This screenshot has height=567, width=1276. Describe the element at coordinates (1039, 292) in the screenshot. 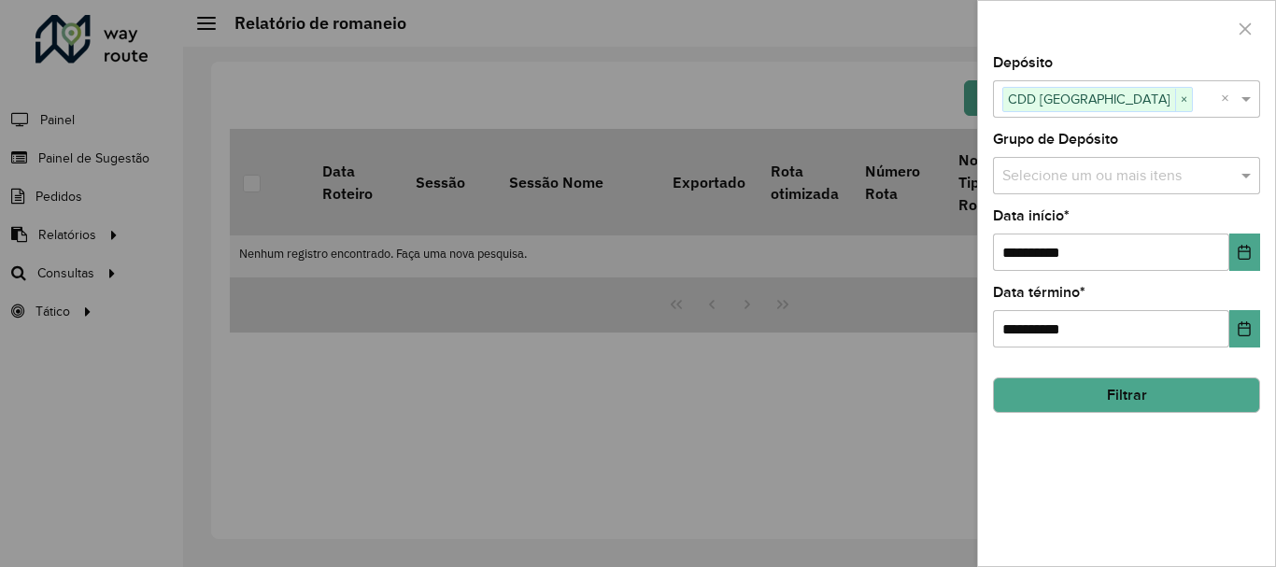

I see `label: Data término` at that location.